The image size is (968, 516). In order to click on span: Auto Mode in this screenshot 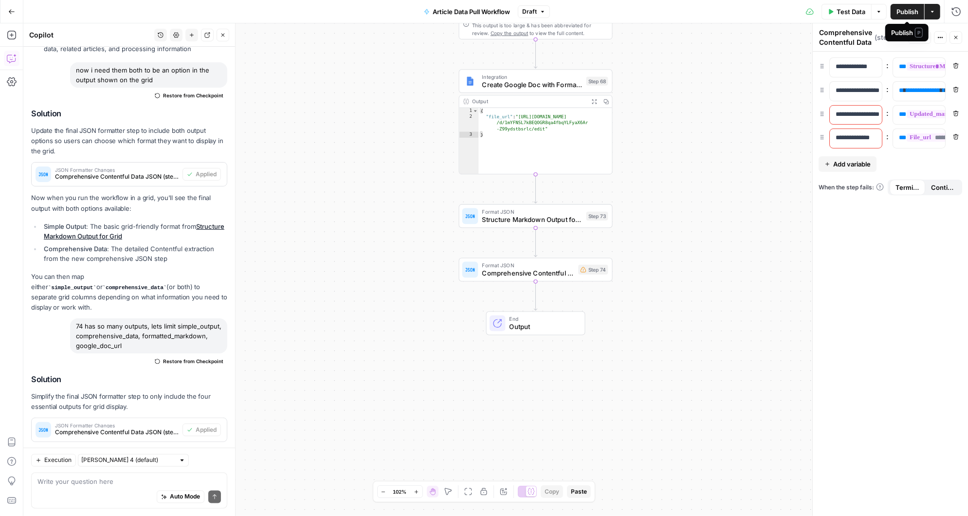, I will do `click(185, 497)`.